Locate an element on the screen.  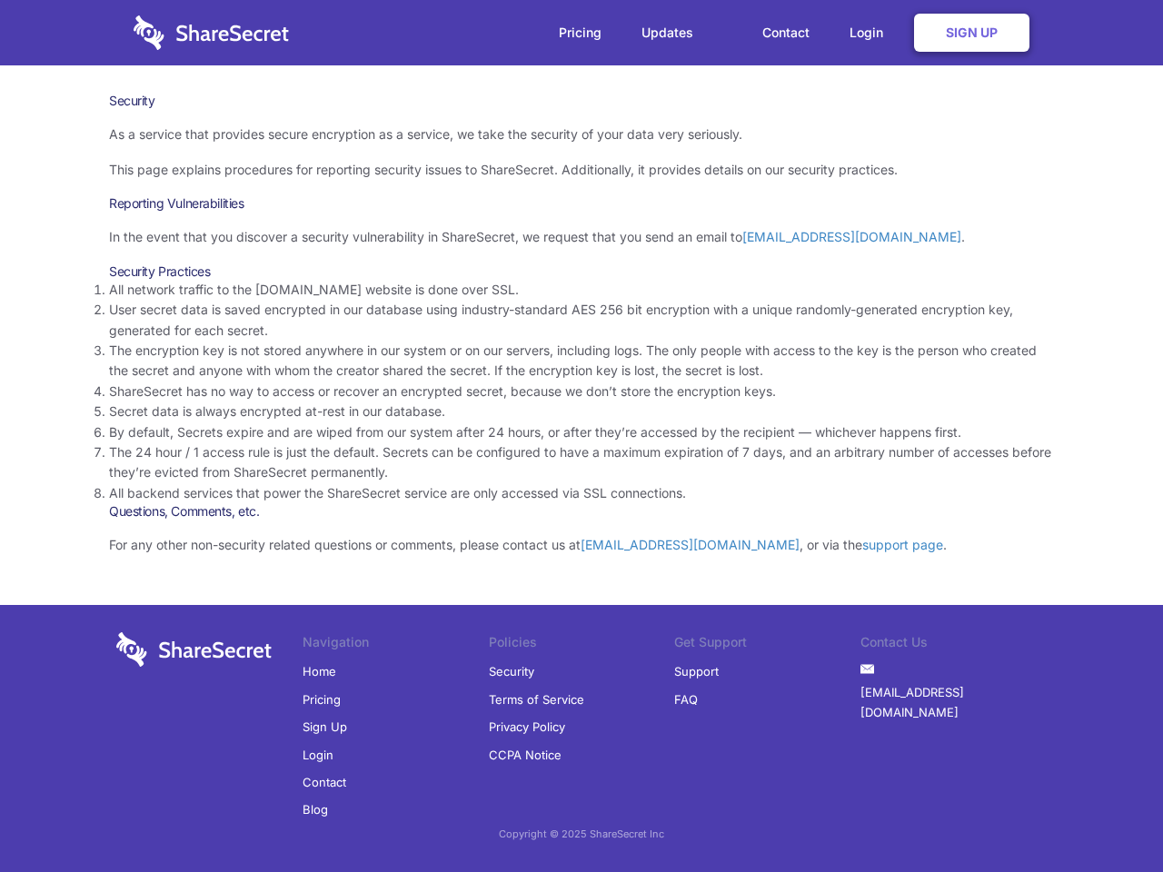
h3: Questions, Comments, etc. is located at coordinates (581, 511).